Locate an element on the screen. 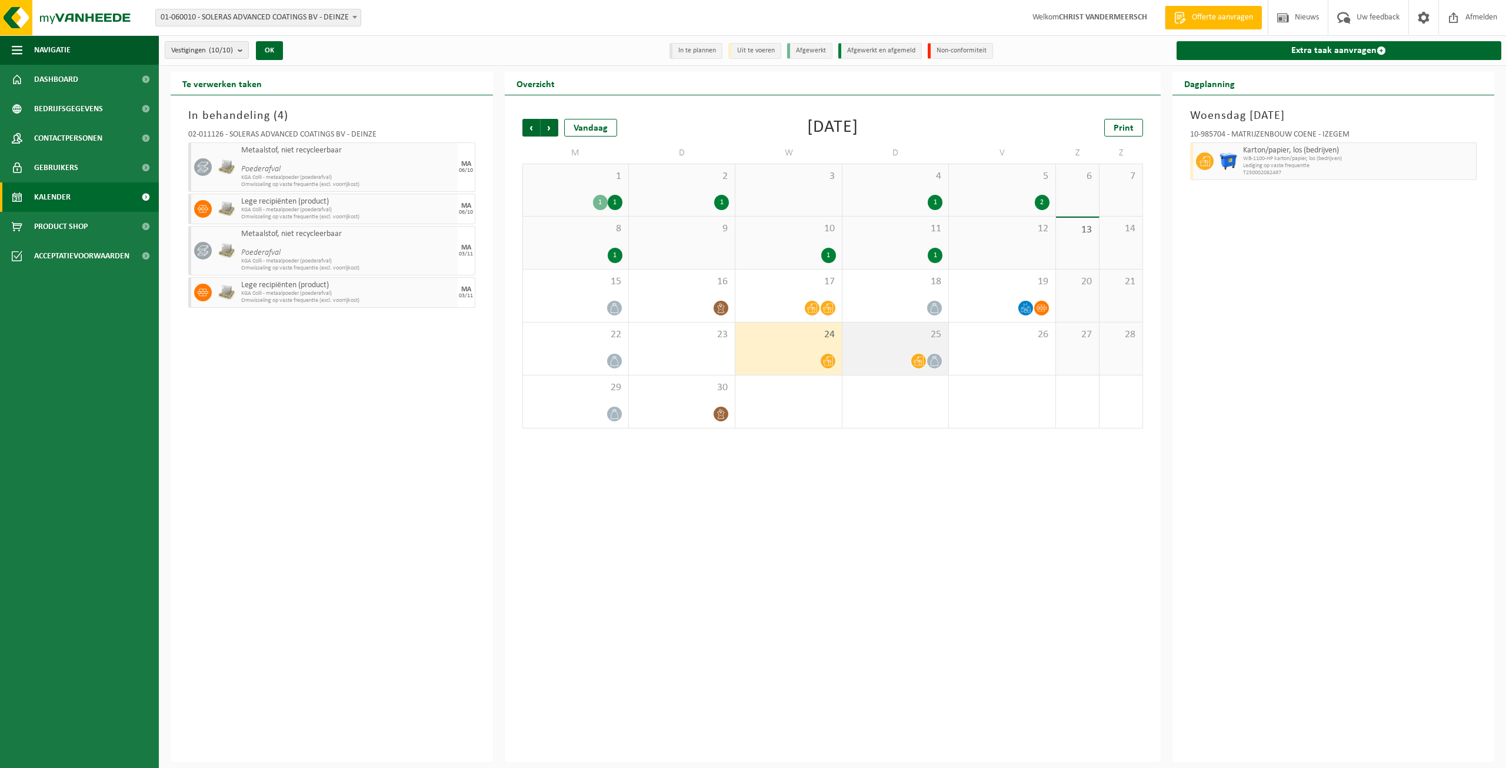 This screenshot has width=1506, height=768. span: 25 is located at coordinates (895, 335).